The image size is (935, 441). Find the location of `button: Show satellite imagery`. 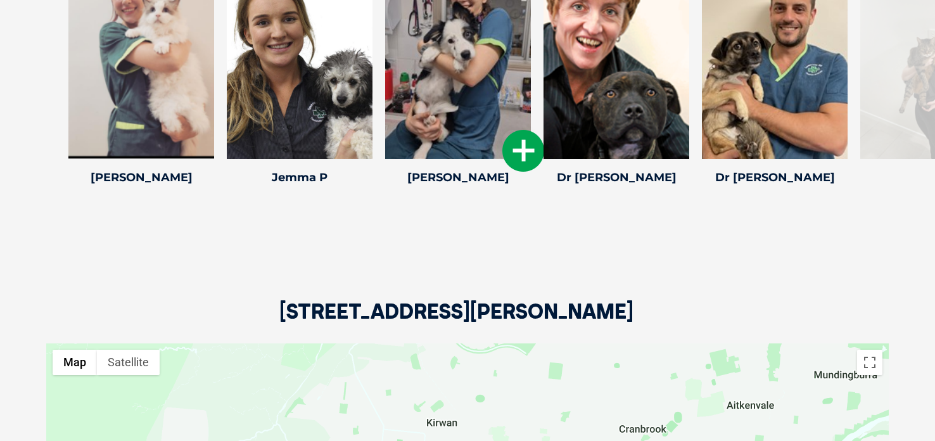

button: Show satellite imagery is located at coordinates (128, 362).